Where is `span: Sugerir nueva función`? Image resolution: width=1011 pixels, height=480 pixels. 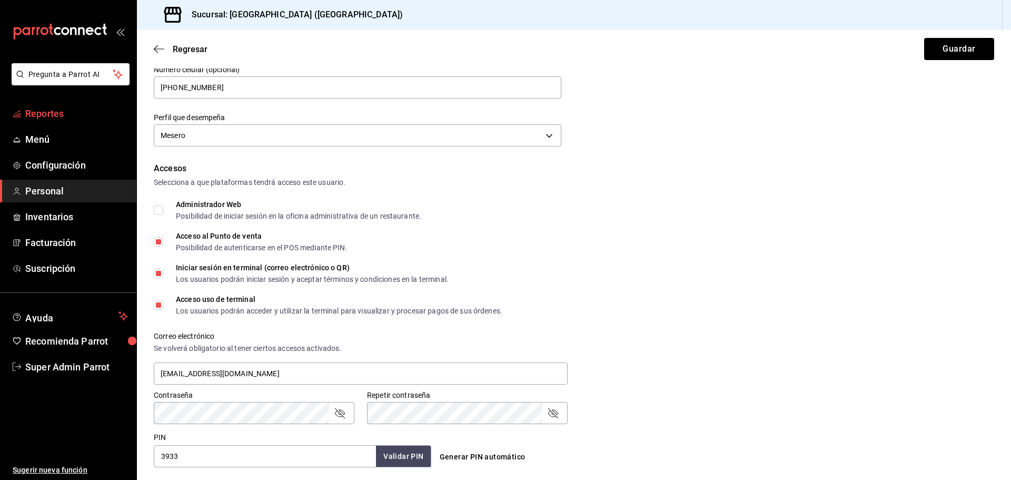
span: Sugerir nueva función is located at coordinates (70, 470).